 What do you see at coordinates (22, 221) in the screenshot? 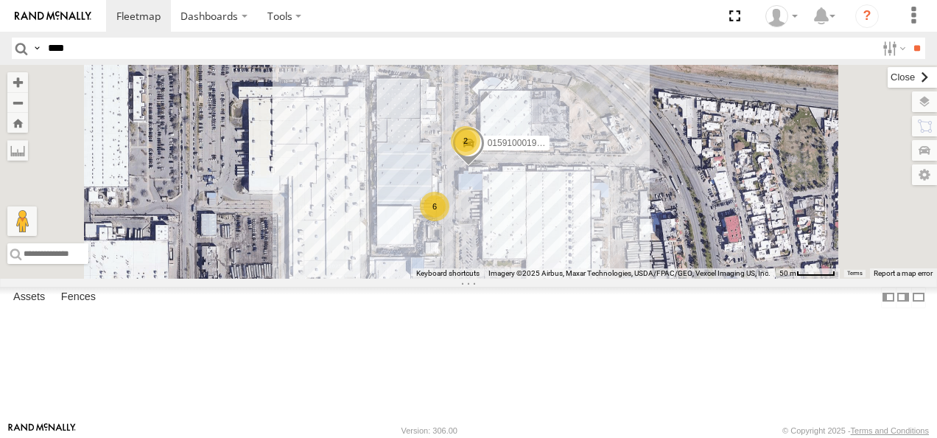
I see `button: Drag Pegman onto the map to open Street View` at bounding box center [22, 221].